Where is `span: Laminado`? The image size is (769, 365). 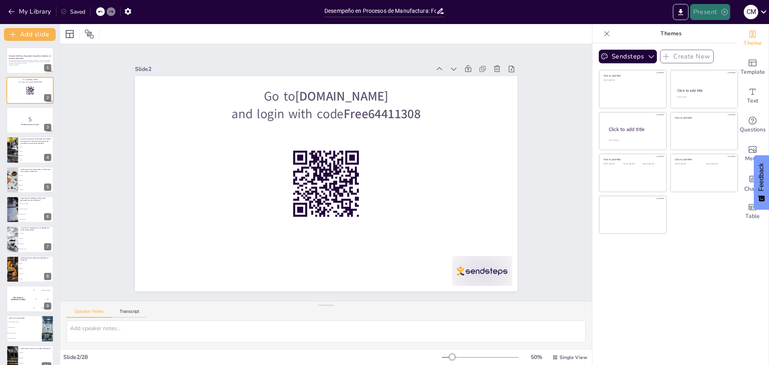 span: Laminado is located at coordinates (36, 155).